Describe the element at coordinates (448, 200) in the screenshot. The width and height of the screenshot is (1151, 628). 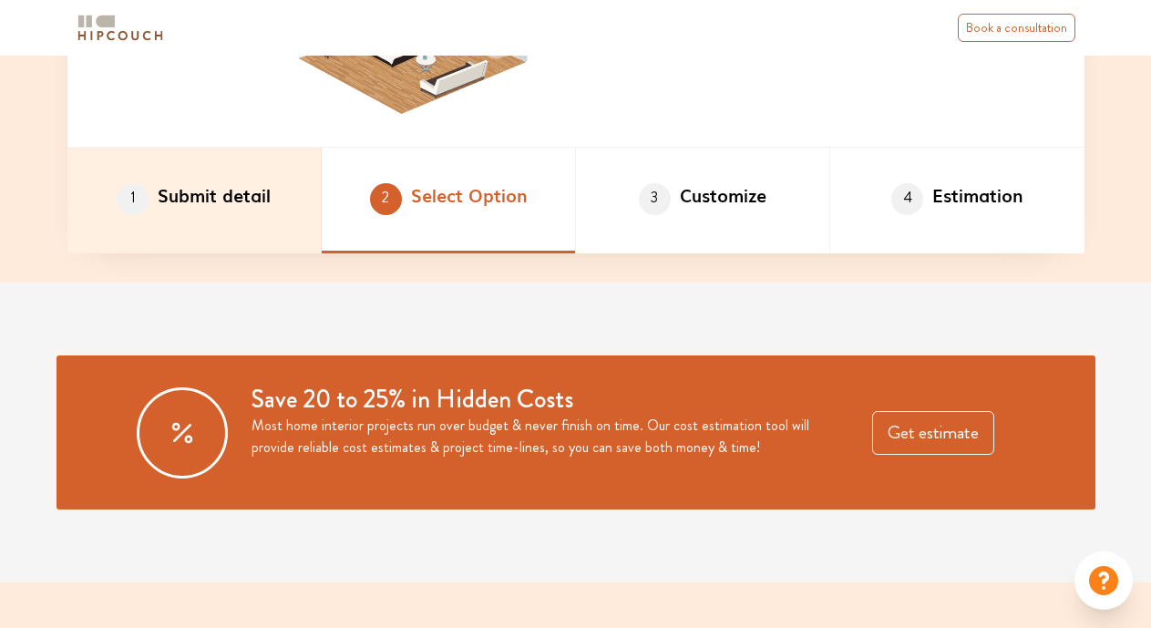
I see `li: Select Option` at that location.